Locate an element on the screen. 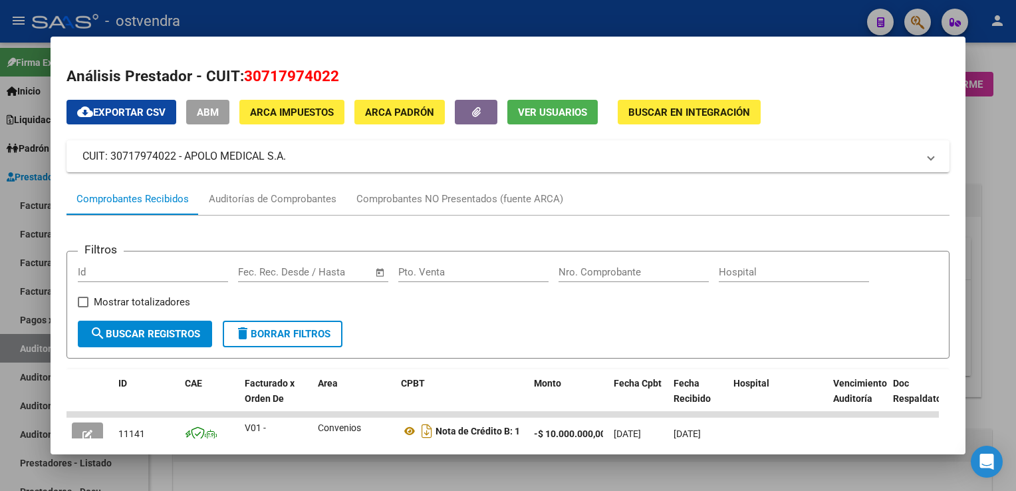 The width and height of the screenshot is (1016, 491). span: ABM is located at coordinates (207, 112).